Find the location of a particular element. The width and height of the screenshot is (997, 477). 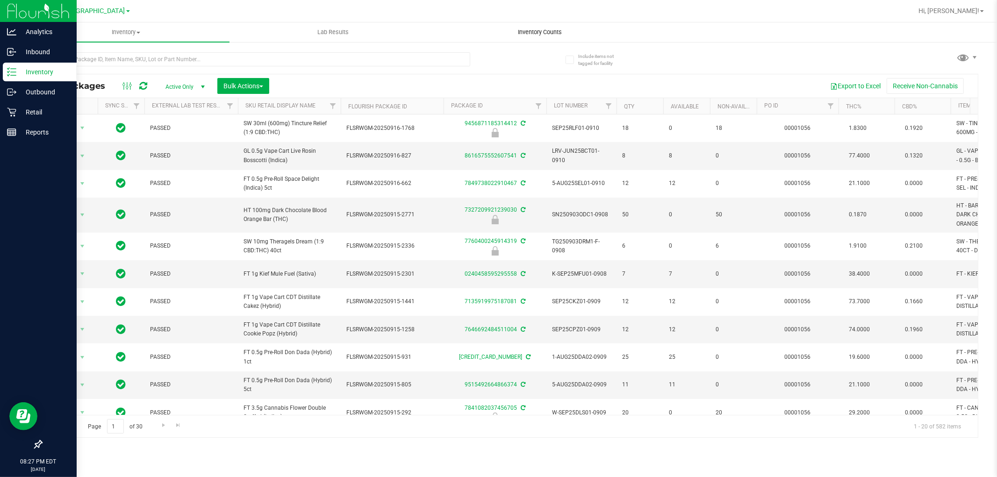

inline-svg: Reports is located at coordinates (12, 132).